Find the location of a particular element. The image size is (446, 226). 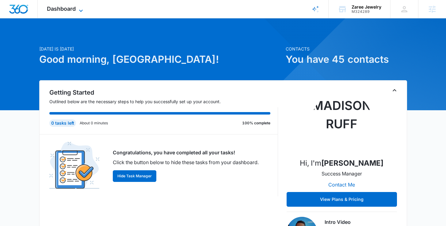

p: Outlined below are the necessary steps to help you successfully set up your account. is located at coordinates (164, 101).